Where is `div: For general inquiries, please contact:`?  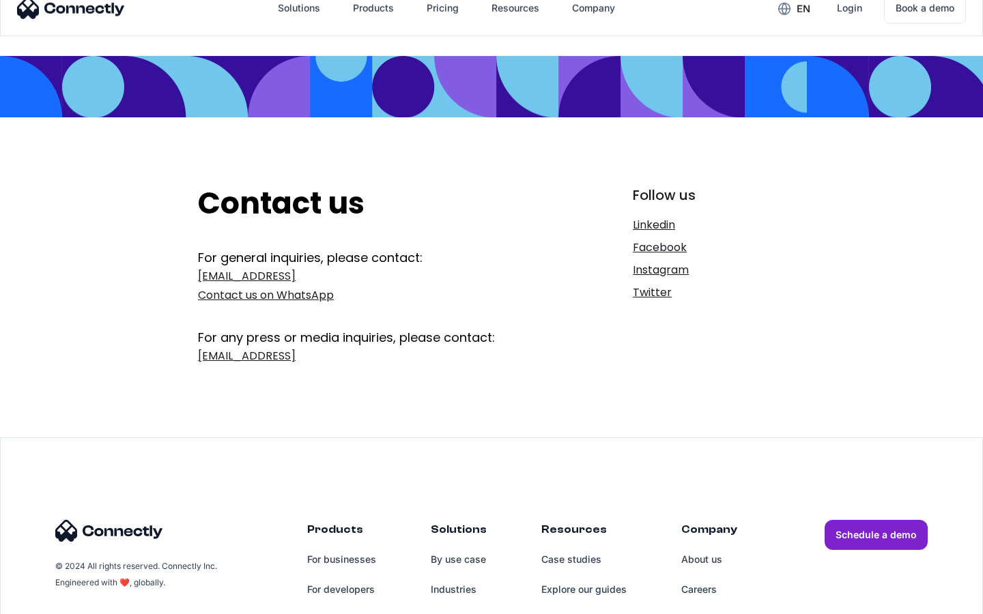
div: For general inquiries, please contact: is located at coordinates (371, 258).